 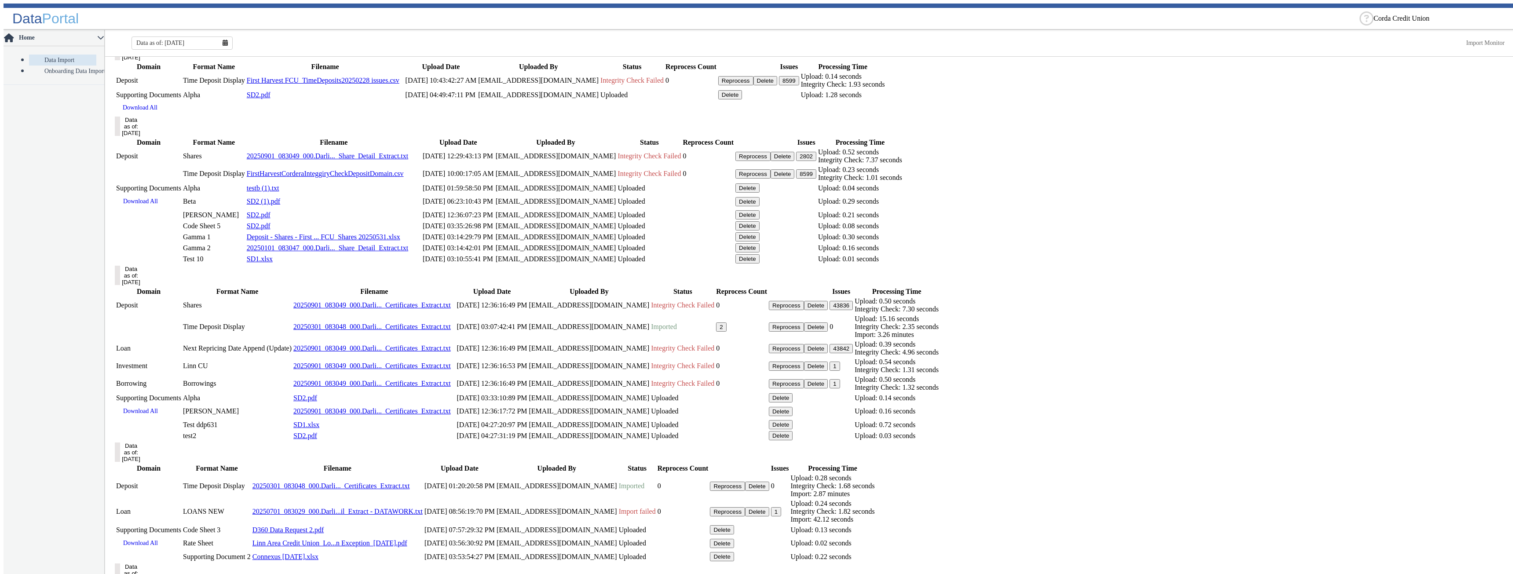 What do you see at coordinates (896, 309) in the screenshot?
I see `div: Integrity Check: 7.30 seconds` at bounding box center [896, 309].